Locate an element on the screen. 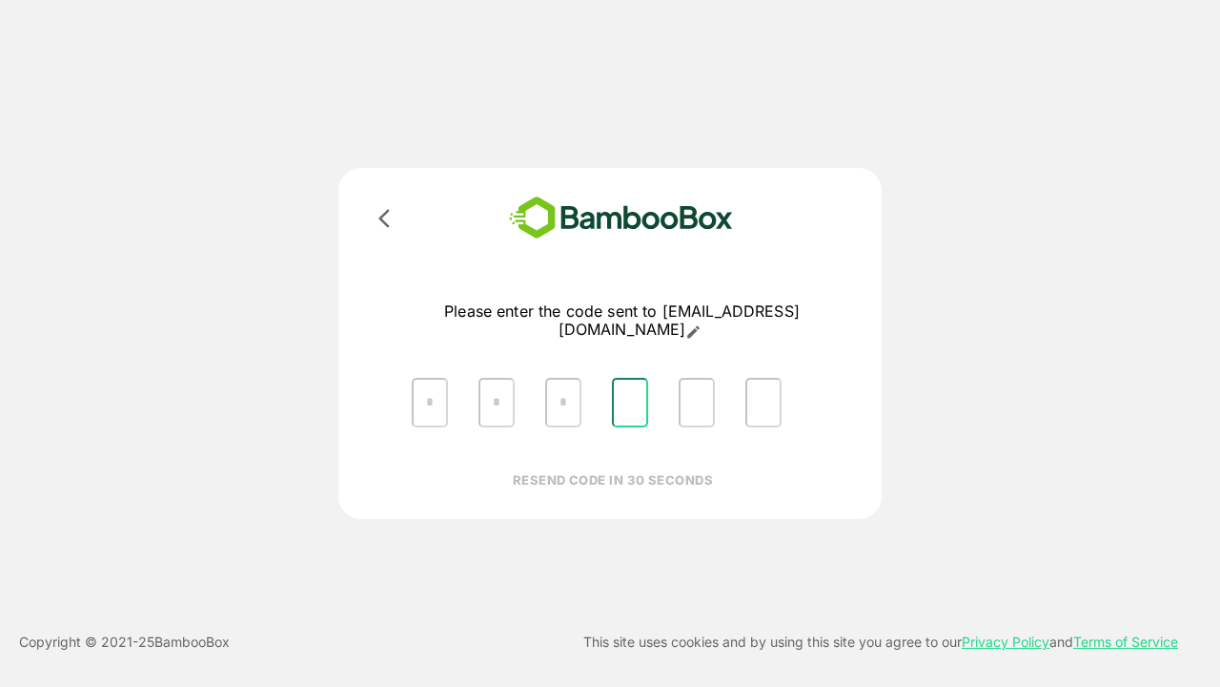  input: Please enter OTP character 4 is located at coordinates (630, 402).